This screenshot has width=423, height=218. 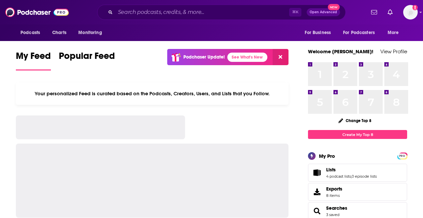 What do you see at coordinates (90, 33) in the screenshot?
I see `span: Monitoring` at bounding box center [90, 33].